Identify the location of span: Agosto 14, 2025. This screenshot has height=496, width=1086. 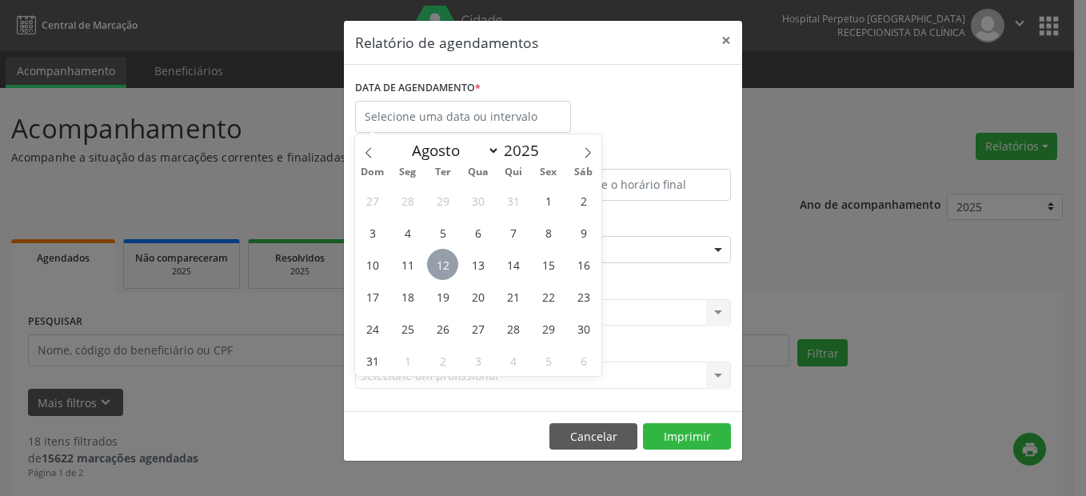
(512, 264).